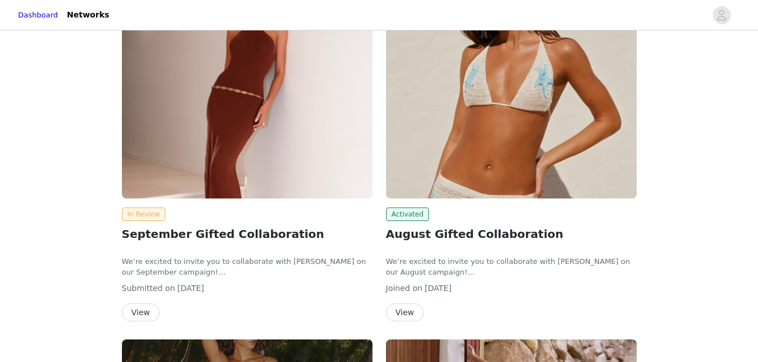 Image resolution: width=758 pixels, height=362 pixels. I want to click on span: Activated, so click(407, 214).